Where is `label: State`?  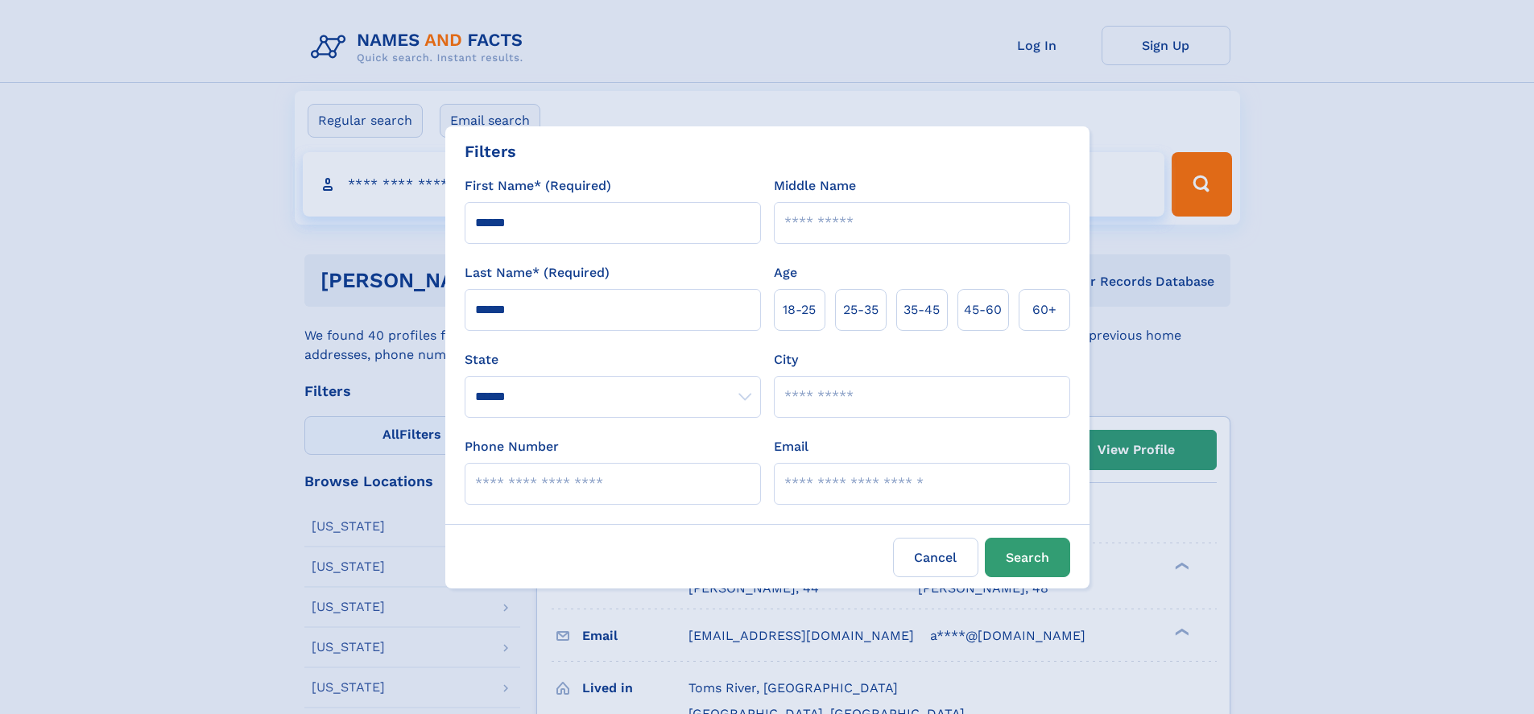 label: State is located at coordinates (613, 360).